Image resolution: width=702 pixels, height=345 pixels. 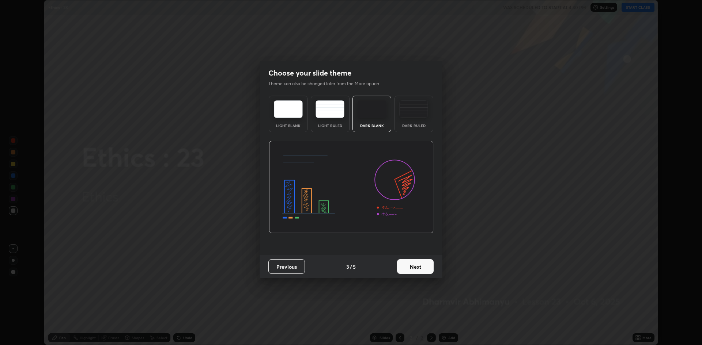 What do you see at coordinates (414, 126) in the screenshot?
I see `div: Dark Ruled` at bounding box center [414, 126].